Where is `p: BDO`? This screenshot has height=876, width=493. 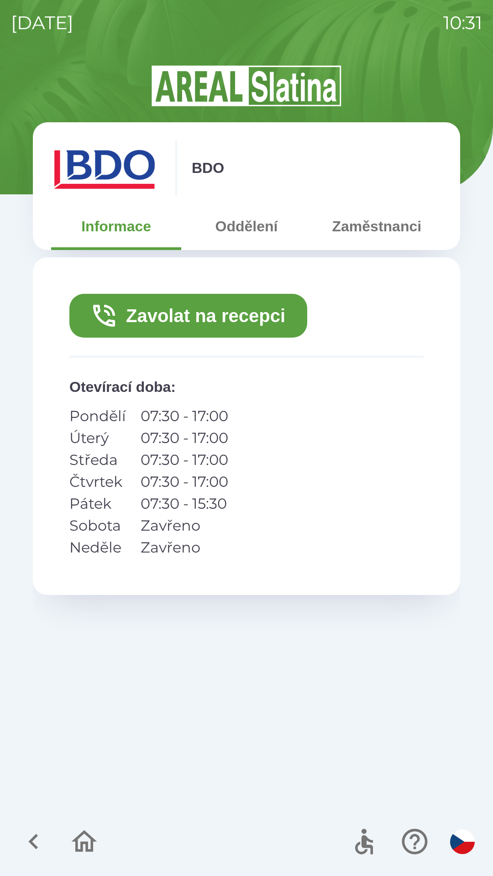
p: BDO is located at coordinates (208, 168).